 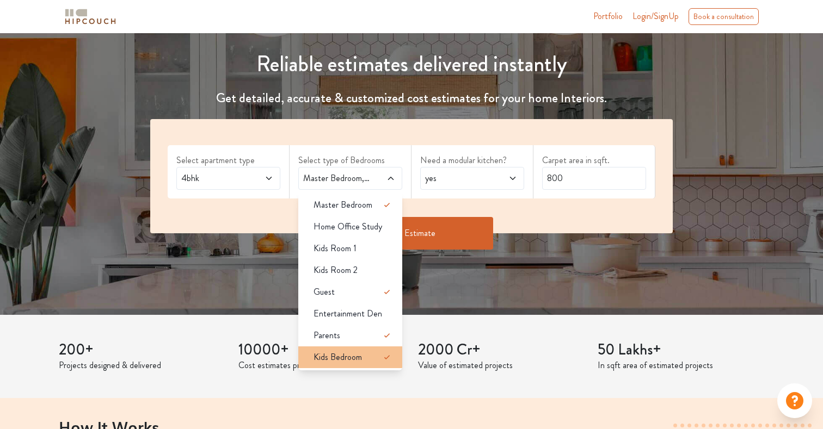 I want to click on h3: 10000+, so click(x=322, y=350).